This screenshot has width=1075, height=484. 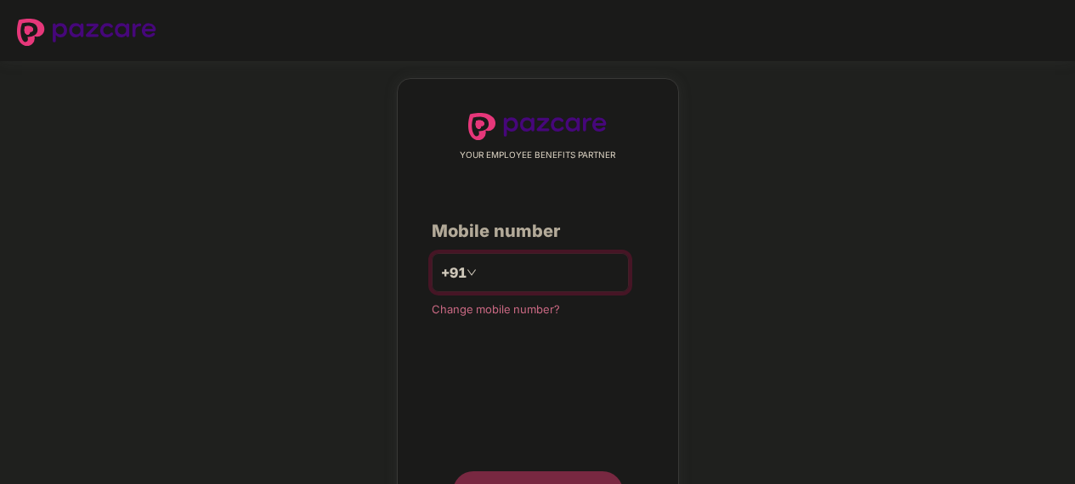 What do you see at coordinates (454, 273) in the screenshot?
I see `span: +91` at bounding box center [454, 273].